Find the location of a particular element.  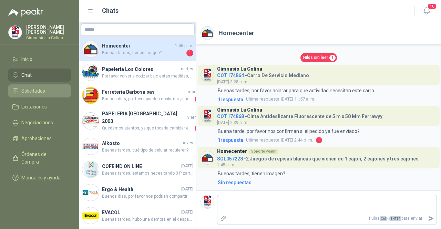

span: Buenas tardes, estamos necesitando 3 Pizarras móvil magnética de doble cara VIZ-PRO, marco y sopo... is located at coordinates (148, 173).